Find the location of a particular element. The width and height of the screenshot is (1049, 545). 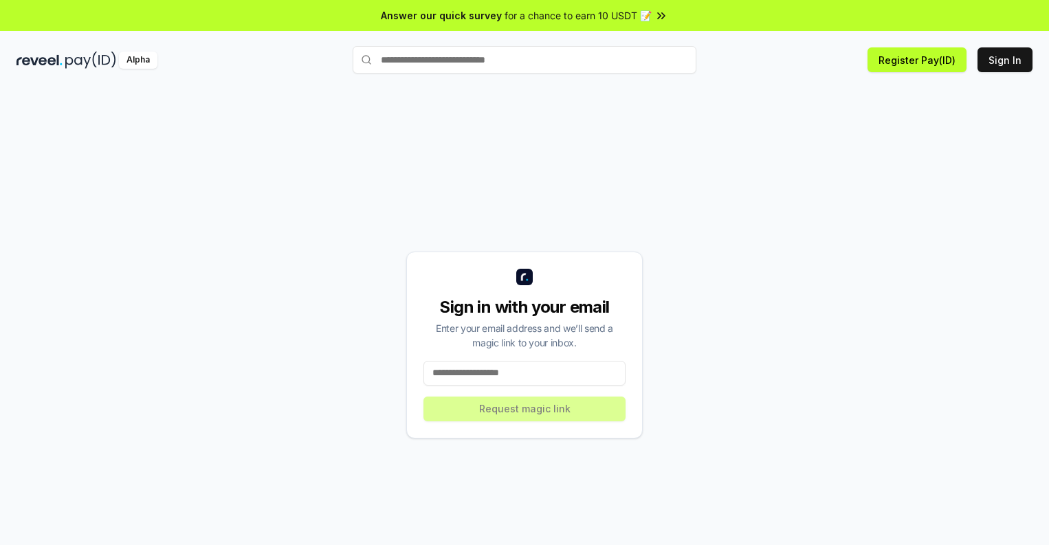

span: Answer our quick survey is located at coordinates (441, 15).